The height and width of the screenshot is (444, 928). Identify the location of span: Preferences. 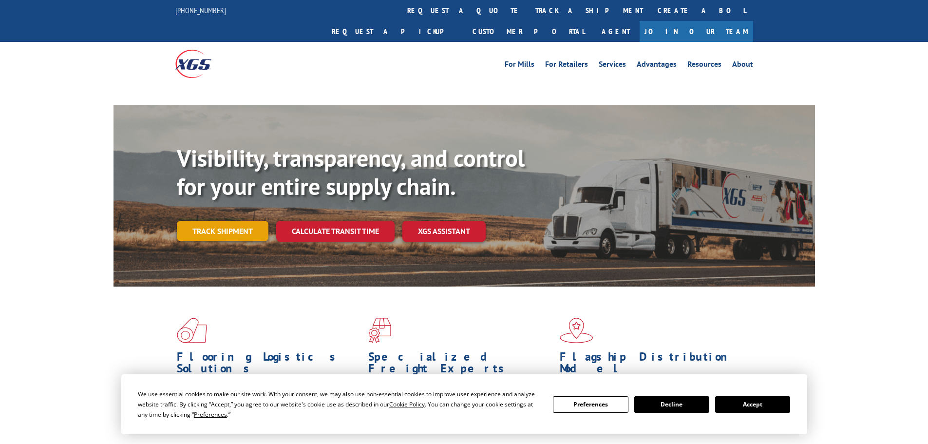
(211, 414).